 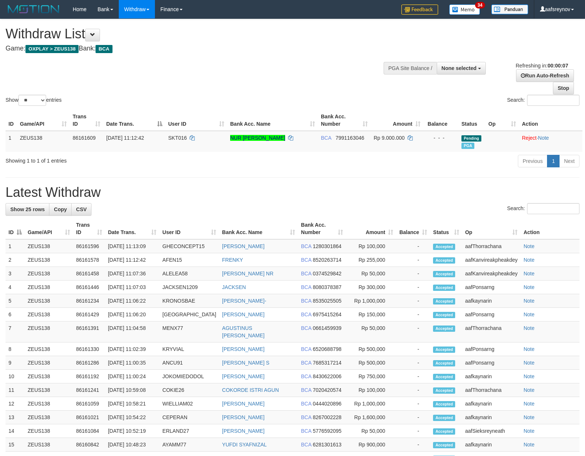 What do you see at coordinates (122, 159) in the screenshot?
I see `div: Showing 1 to 1 of 1 entries` at bounding box center [122, 159].